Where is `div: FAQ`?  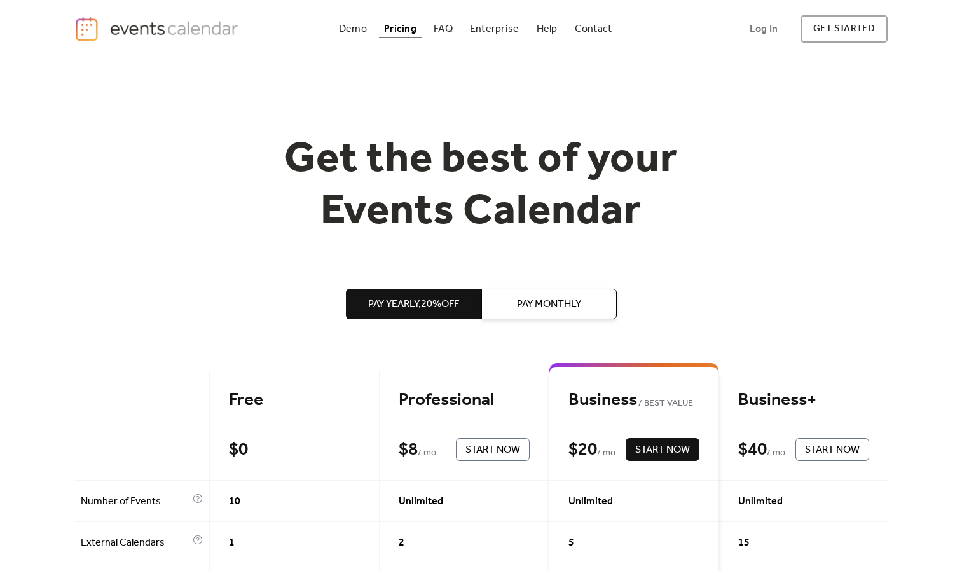 div: FAQ is located at coordinates (443, 29).